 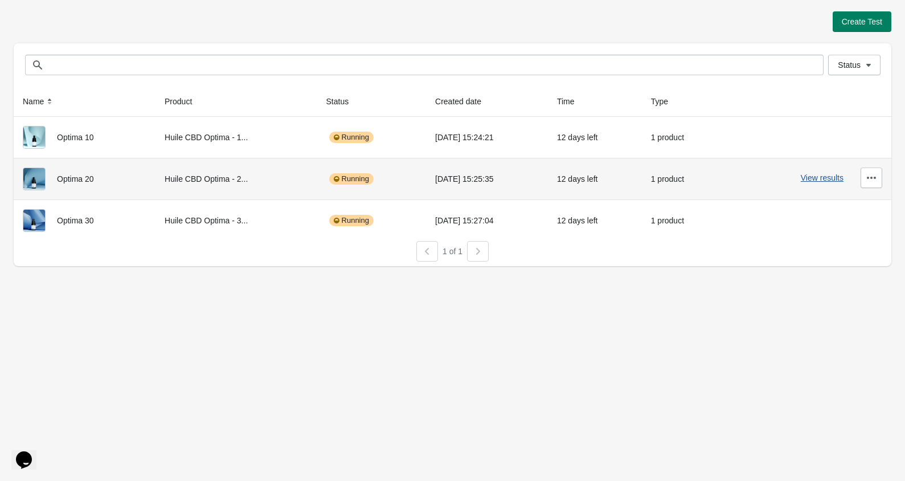 What do you see at coordinates (862, 22) in the screenshot?
I see `span: Create Test` at bounding box center [862, 22].